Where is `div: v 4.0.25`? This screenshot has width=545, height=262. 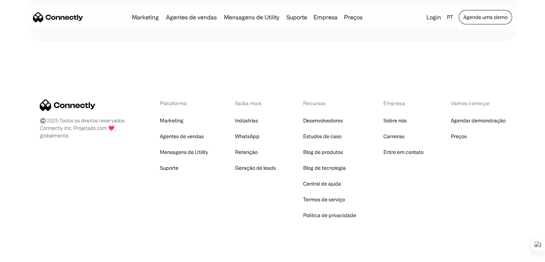 div: v 4.0.25 is located at coordinates (28, 14).